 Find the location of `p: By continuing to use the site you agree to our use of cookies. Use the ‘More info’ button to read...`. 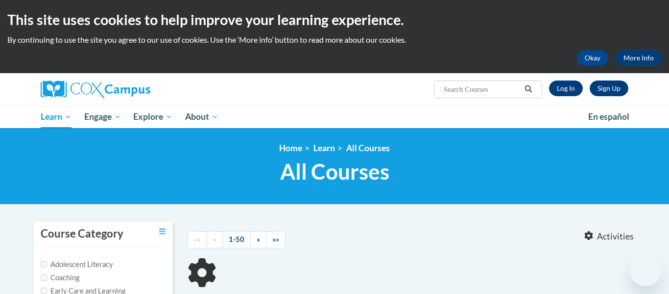

p: By continuing to use the site you agree to our use of cookies. Use the ‘More info’ button to read... is located at coordinates (335, 40).